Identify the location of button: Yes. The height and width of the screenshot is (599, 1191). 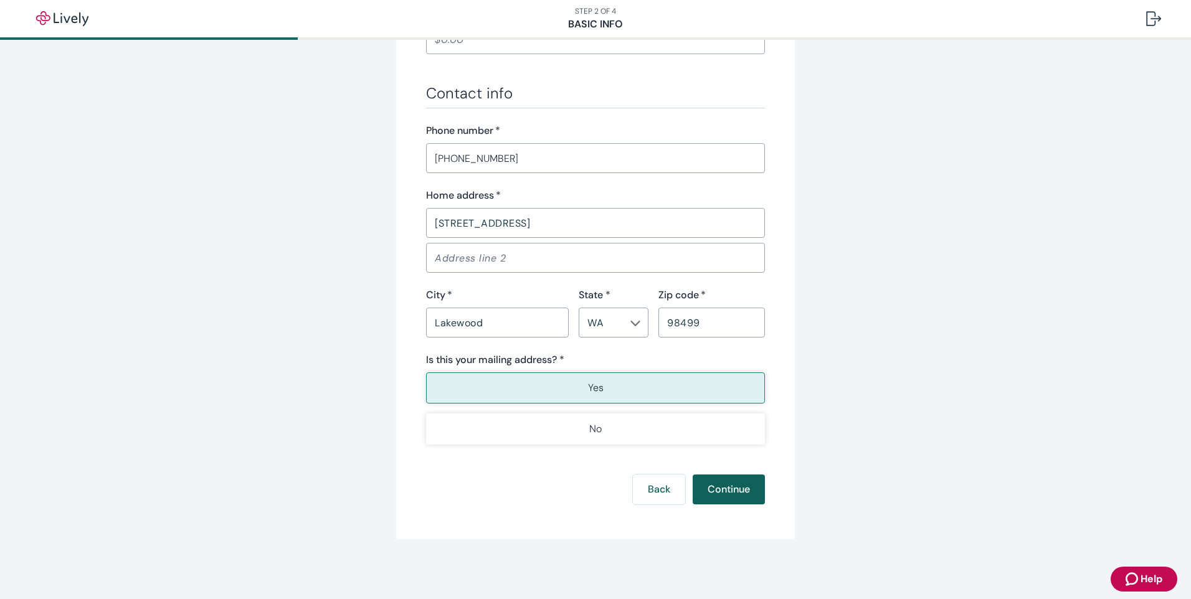
(595, 388).